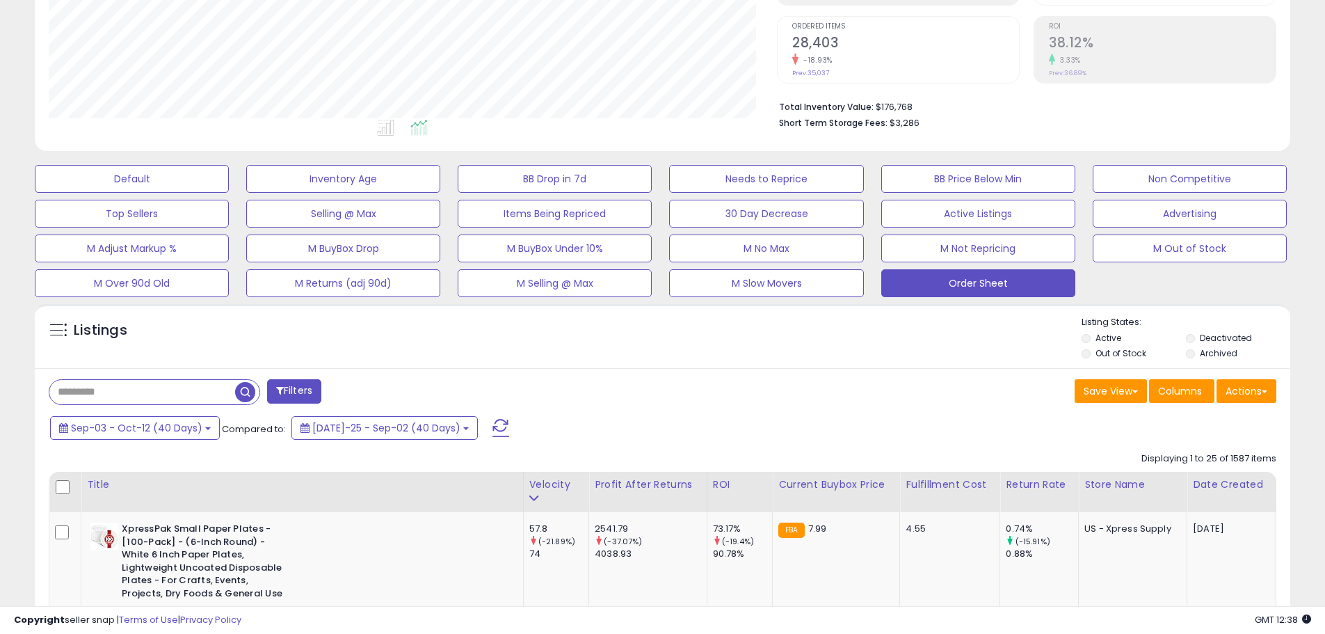  What do you see at coordinates (1283, 619) in the screenshot?
I see `span: 2025-10-13 12:38 GMT` at bounding box center [1283, 619].